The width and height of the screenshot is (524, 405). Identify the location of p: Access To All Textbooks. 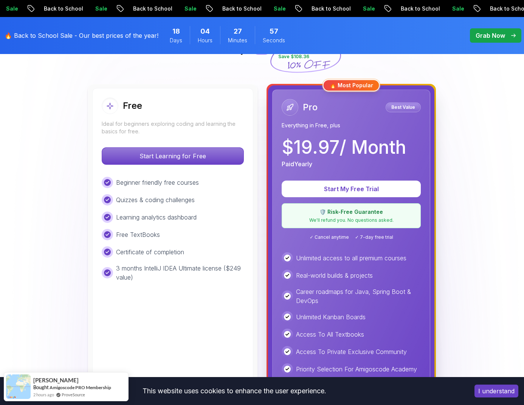
(330, 335).